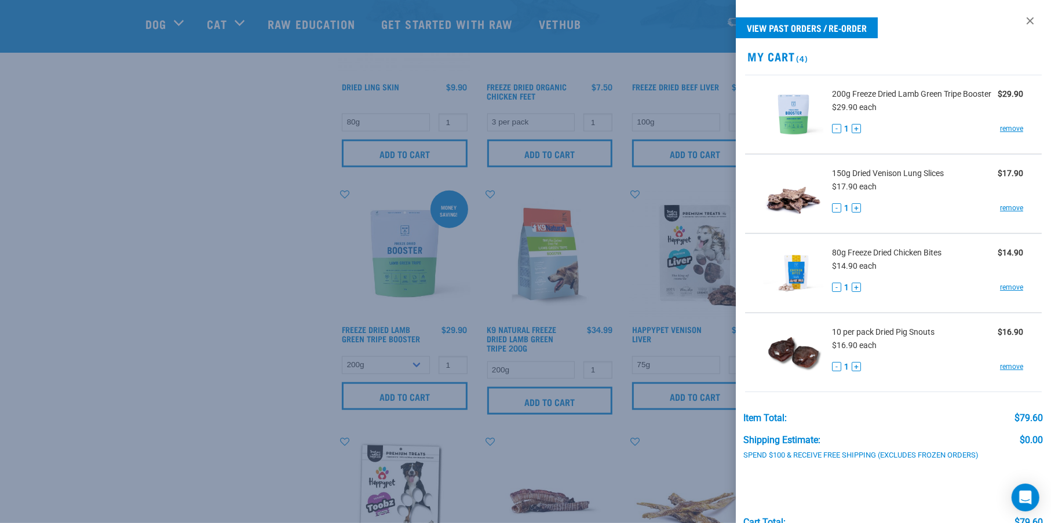 The image size is (1051, 523). Describe the element at coordinates (1010, 94) in the screenshot. I see `strong: $29.90` at that location.